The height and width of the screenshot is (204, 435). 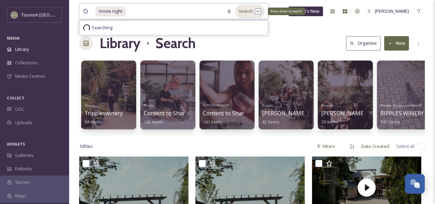 I want to click on span: 342 items, so click(x=390, y=122).